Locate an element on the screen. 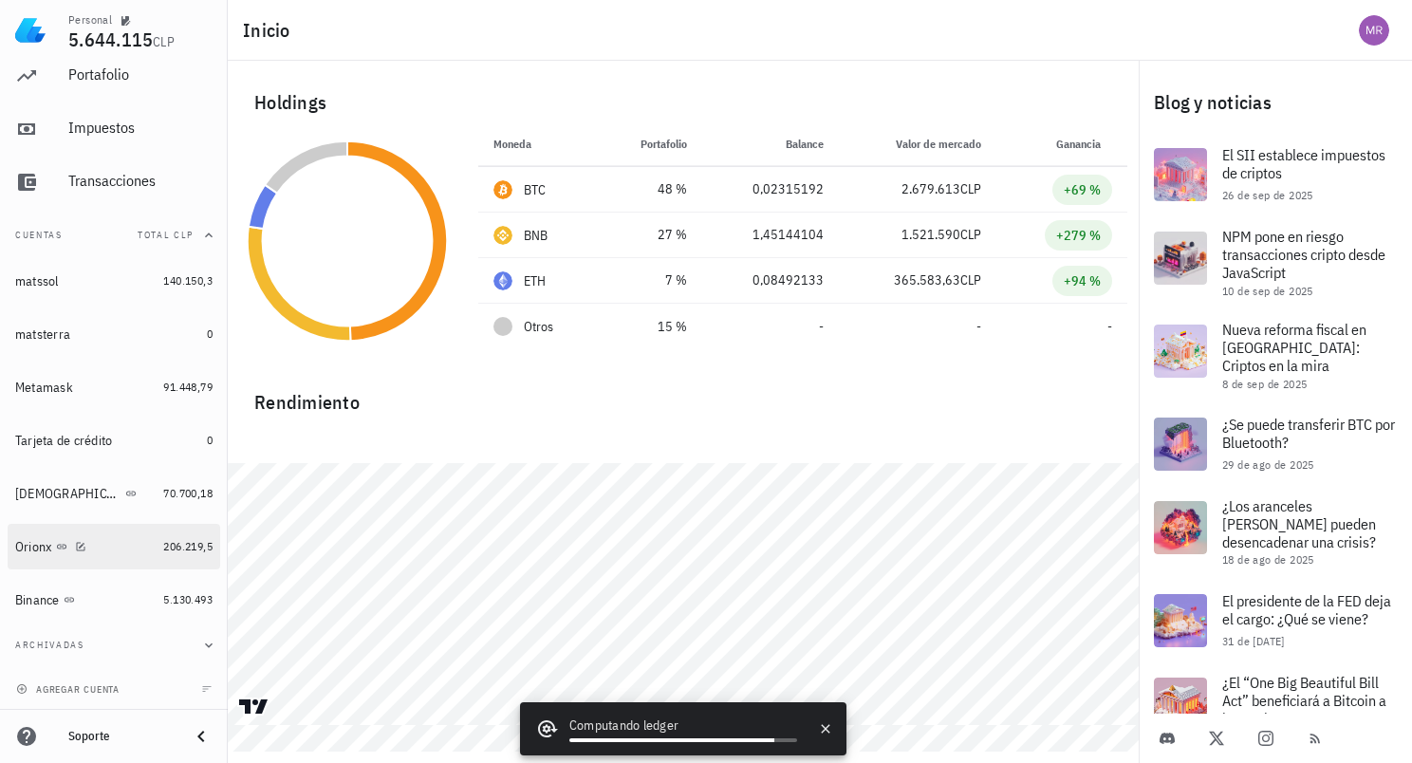  th: Balance is located at coordinates (770, 144).